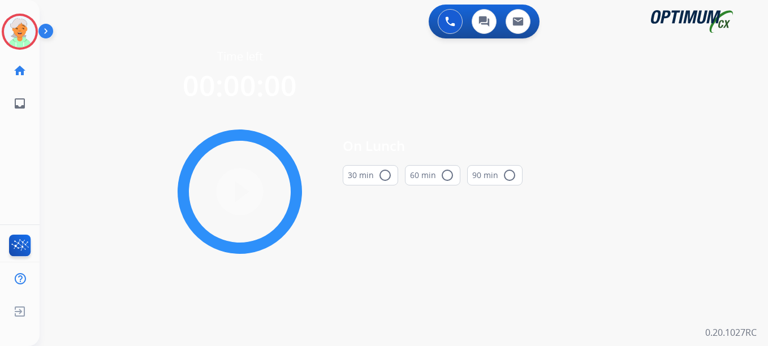 This screenshot has width=768, height=346. Describe the element at coordinates (730, 332) in the screenshot. I see `p: 0.20.1027RC` at that location.